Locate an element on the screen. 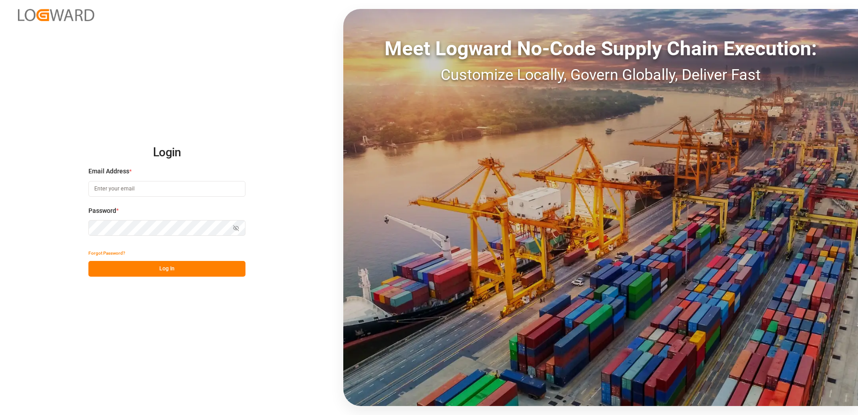 The height and width of the screenshot is (415, 858). button: Log In is located at coordinates (167, 268).